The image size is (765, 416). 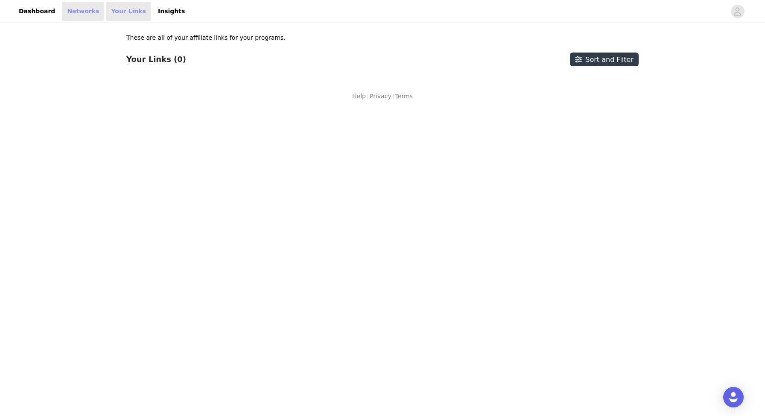 I want to click on div: avatar, so click(x=737, y=12).